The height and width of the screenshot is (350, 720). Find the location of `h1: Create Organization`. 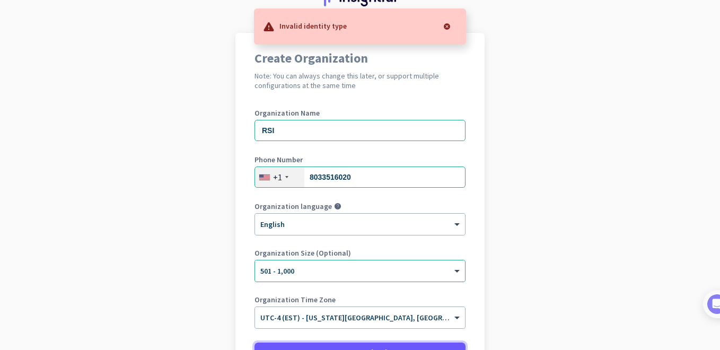

h1: Create Organization is located at coordinates (360, 58).